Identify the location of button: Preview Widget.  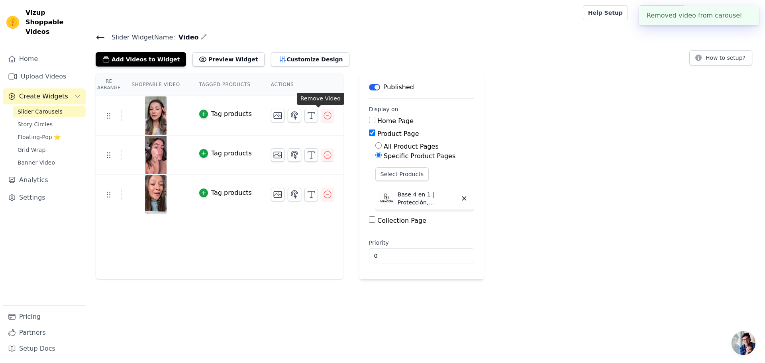
(228, 59).